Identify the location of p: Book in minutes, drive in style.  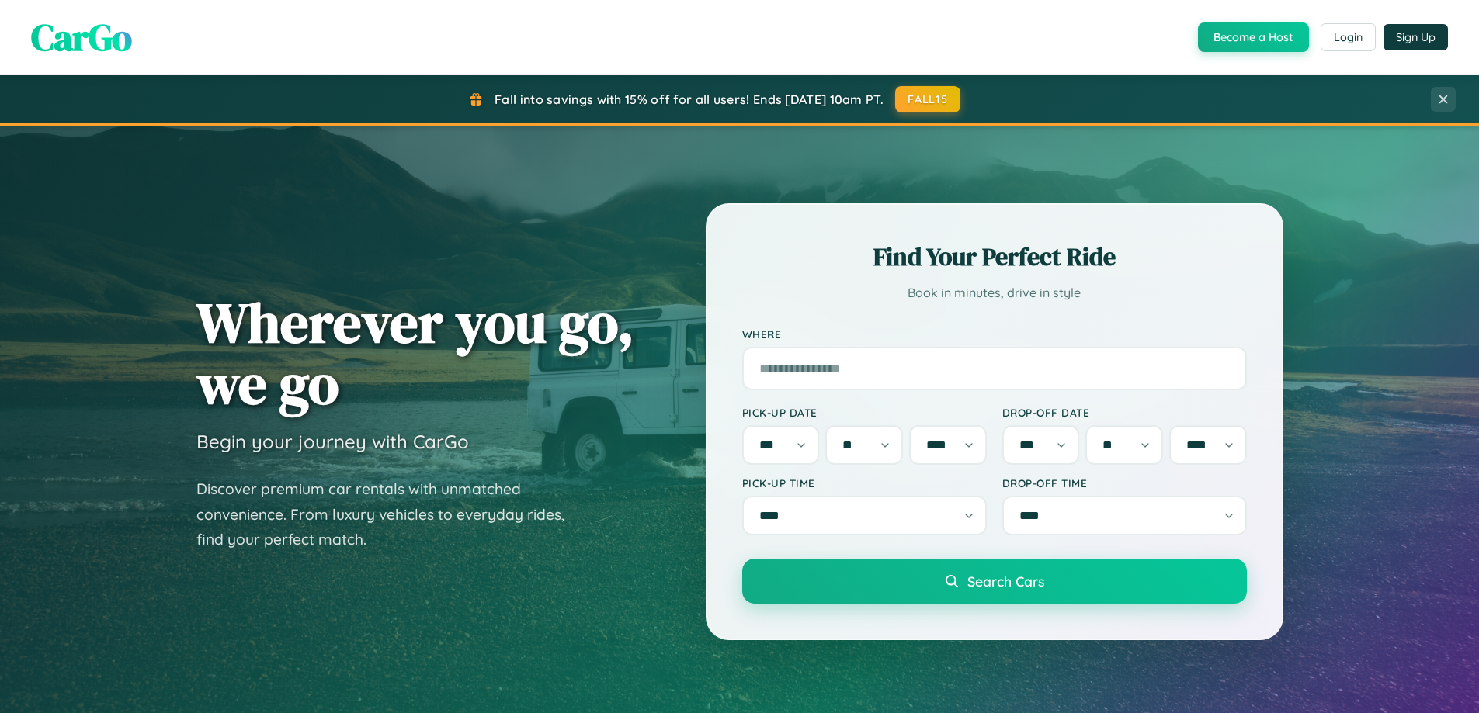
(994, 293).